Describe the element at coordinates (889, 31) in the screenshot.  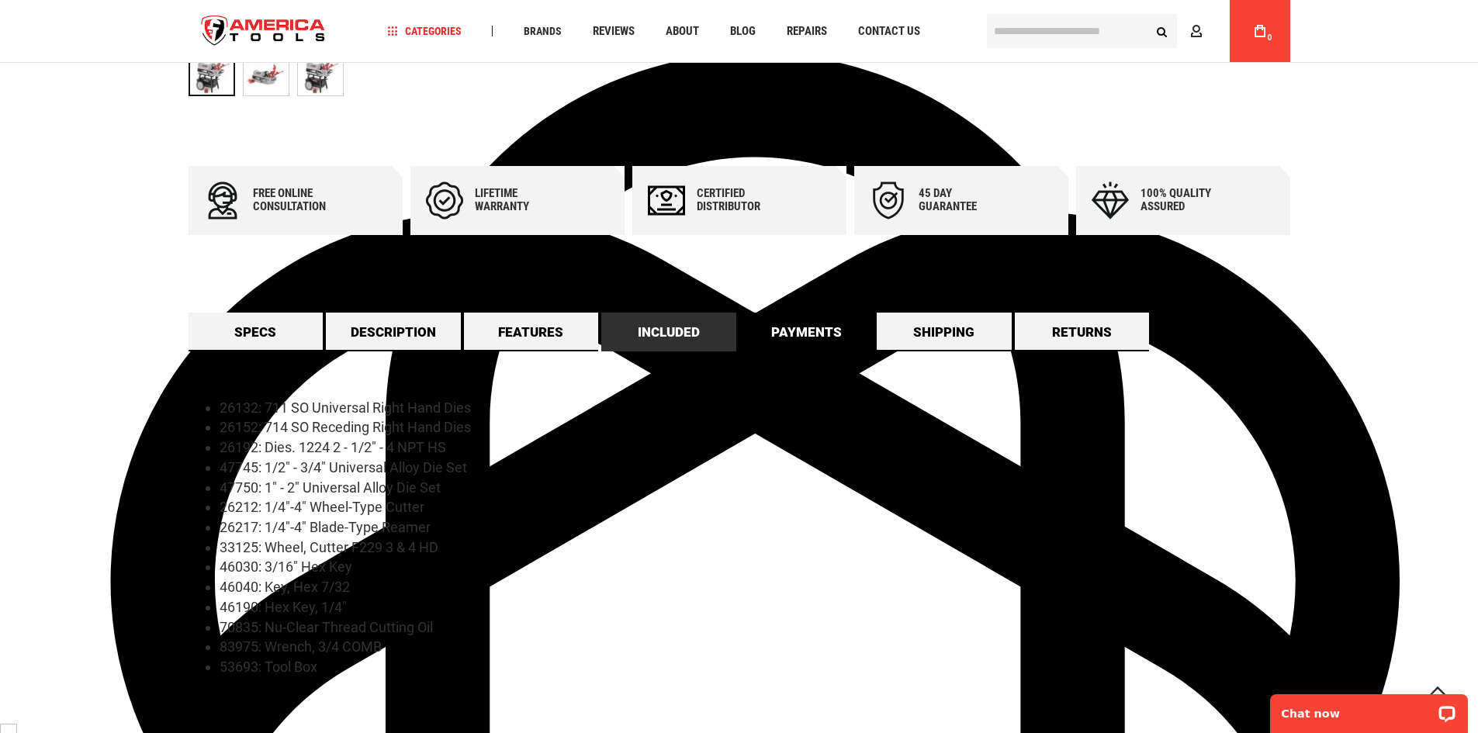
I see `span: Contact Us` at that location.